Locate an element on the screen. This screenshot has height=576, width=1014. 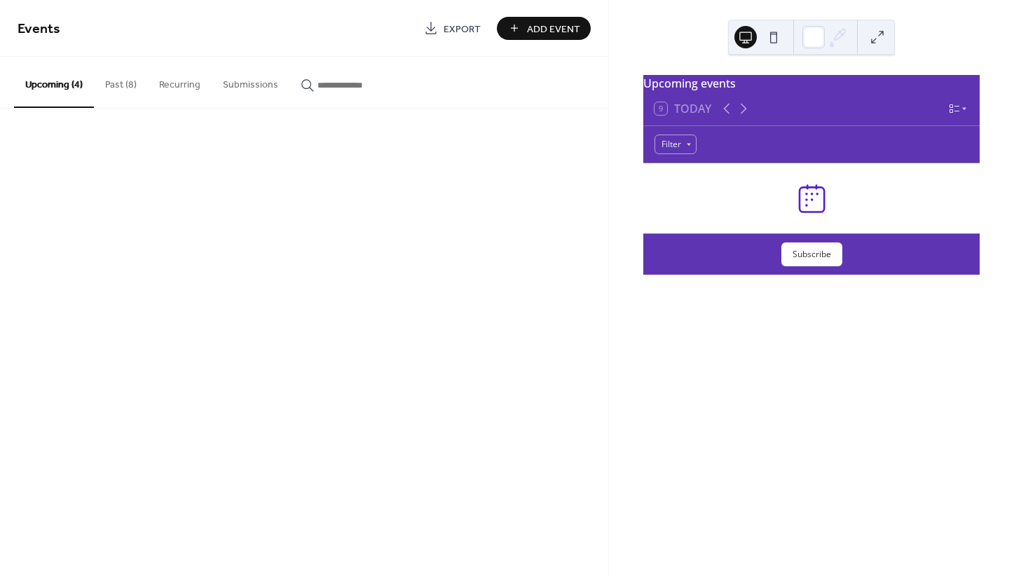
button: Add Event is located at coordinates (544, 28).